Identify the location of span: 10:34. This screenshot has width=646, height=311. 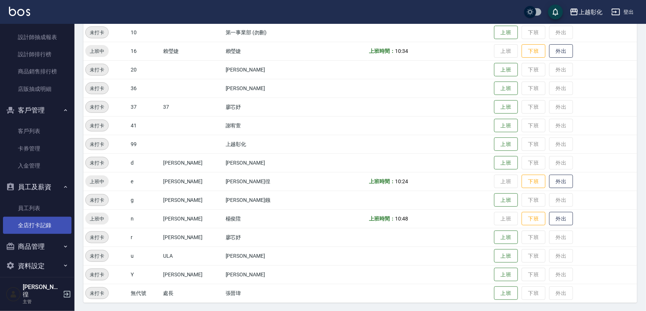
(402, 51).